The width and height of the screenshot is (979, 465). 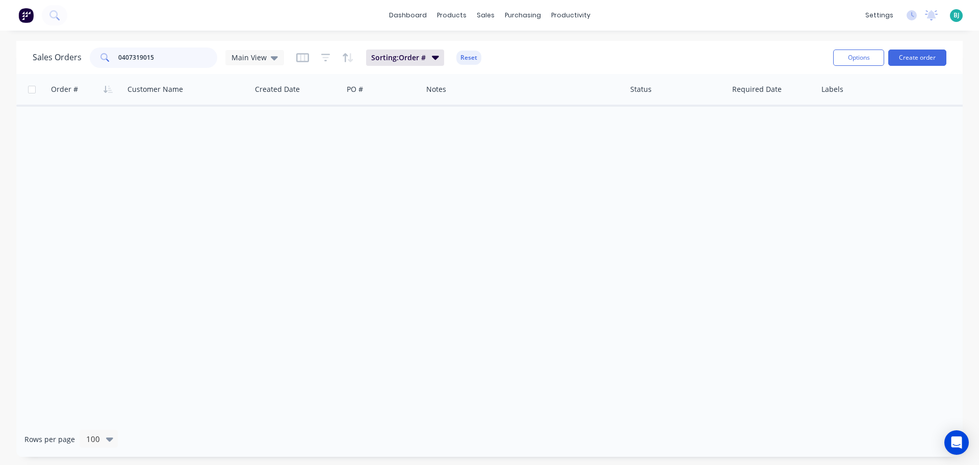 What do you see at coordinates (57, 57) in the screenshot?
I see `h1: Sales Orders` at bounding box center [57, 57].